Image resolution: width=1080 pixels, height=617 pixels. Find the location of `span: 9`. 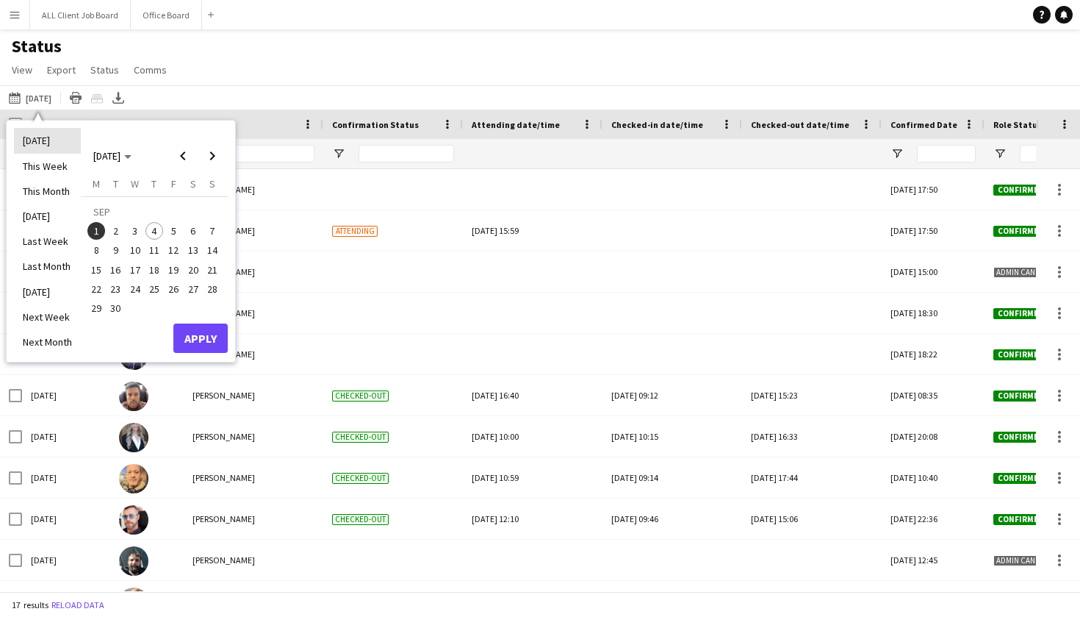

span: 9 is located at coordinates (116, 251).